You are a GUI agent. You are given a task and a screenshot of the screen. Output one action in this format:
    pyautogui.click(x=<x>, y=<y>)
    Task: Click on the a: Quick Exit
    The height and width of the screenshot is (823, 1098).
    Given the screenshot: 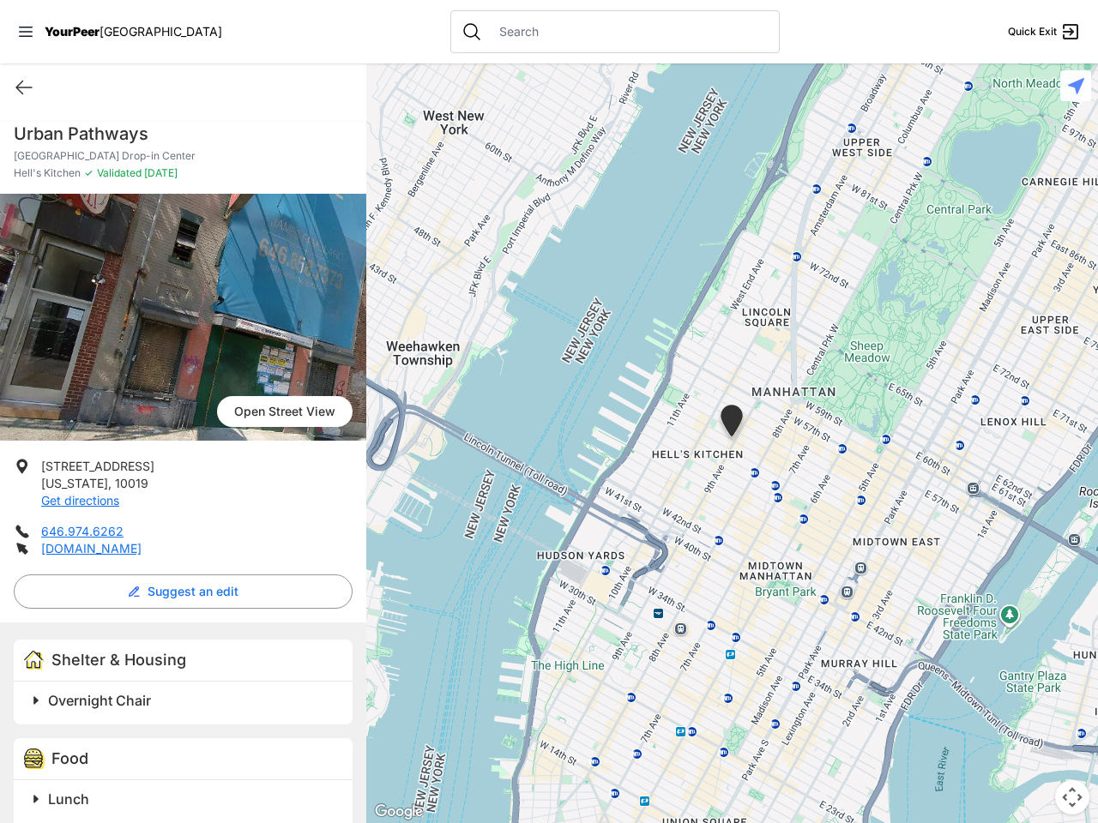 What is the action you would take?
    pyautogui.click(x=1044, y=32)
    